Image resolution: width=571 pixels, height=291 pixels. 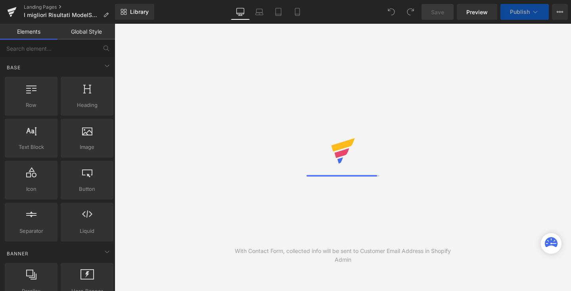 What do you see at coordinates (86, 32) in the screenshot?
I see `a: Global Style` at bounding box center [86, 32].